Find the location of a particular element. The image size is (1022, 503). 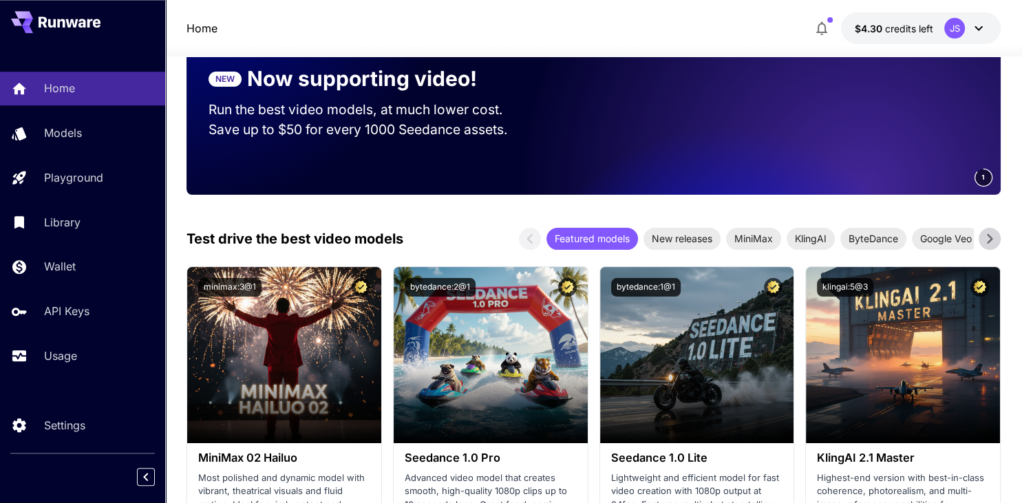

span: New releases is located at coordinates (682, 238).